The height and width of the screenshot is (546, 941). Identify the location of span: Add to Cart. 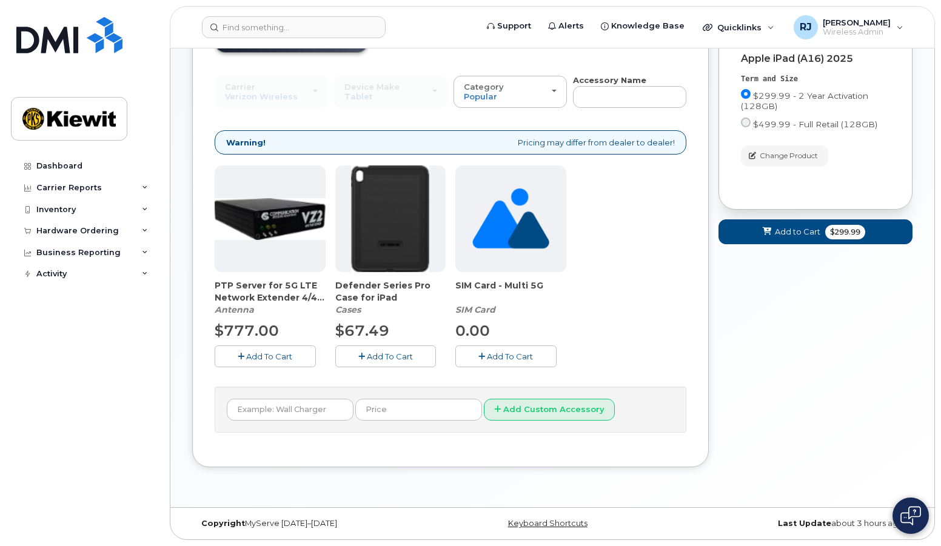
(797, 232).